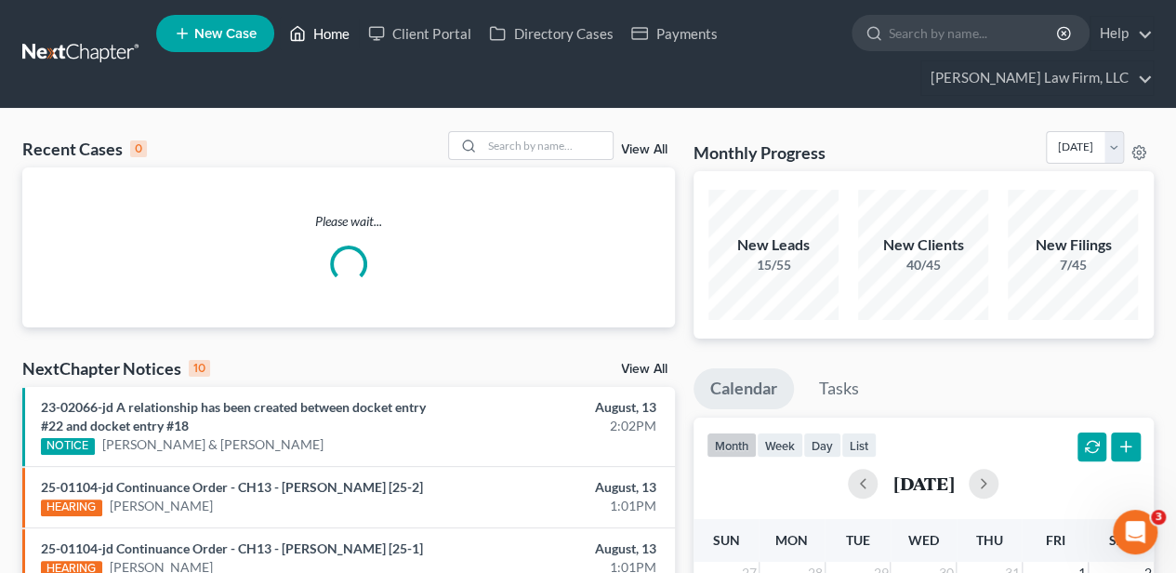  What do you see at coordinates (116, 368) in the screenshot?
I see `div: NextChapter Notices` at bounding box center [116, 368].